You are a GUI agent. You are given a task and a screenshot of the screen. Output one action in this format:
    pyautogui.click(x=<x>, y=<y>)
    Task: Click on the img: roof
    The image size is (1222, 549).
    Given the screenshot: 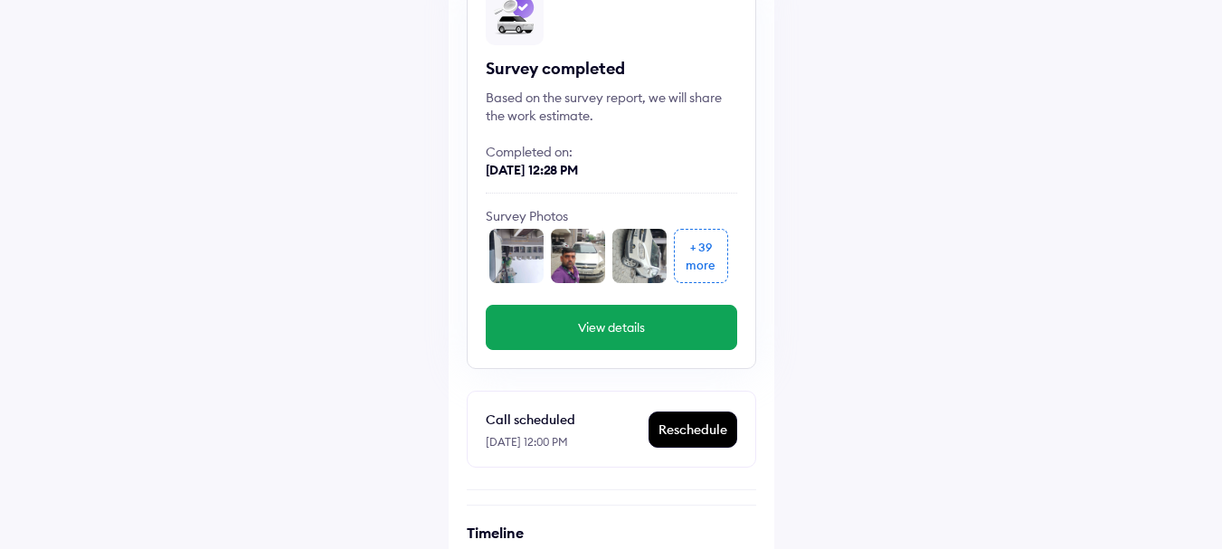 What is the action you would take?
    pyautogui.click(x=517, y=256)
    